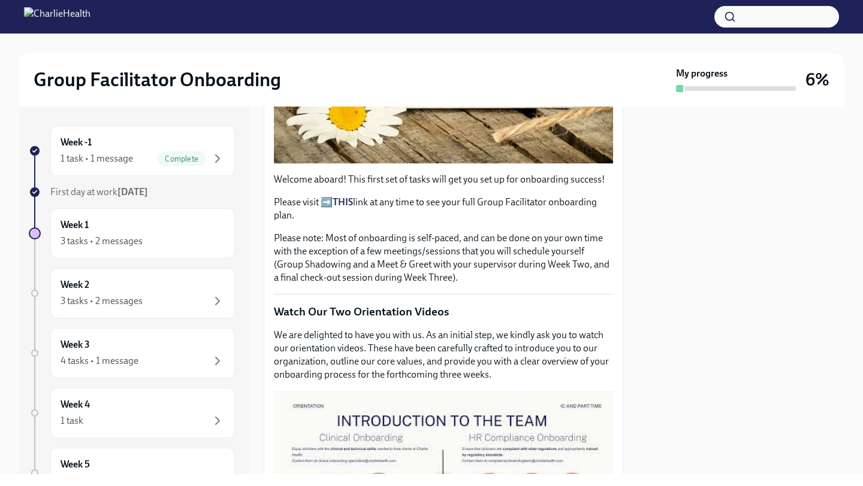  I want to click on p: Please visit ➡️ link at any time to see your full Group Facilitator onboarding plan., so click(443, 209).